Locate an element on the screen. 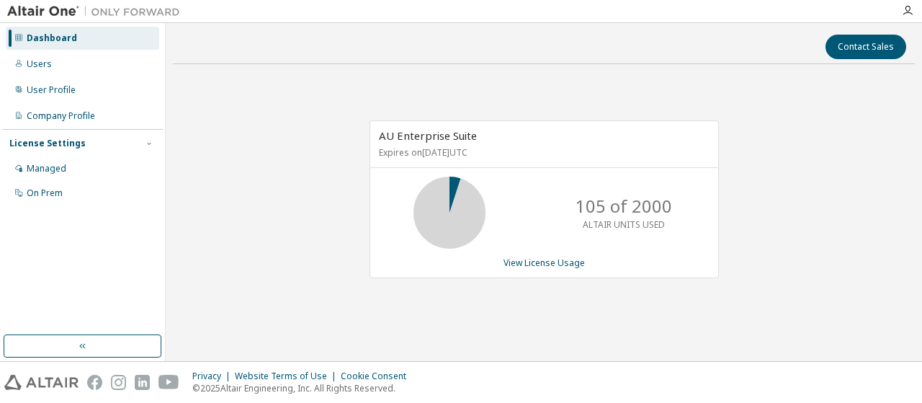  div: Website Terms of Use is located at coordinates (287, 376).